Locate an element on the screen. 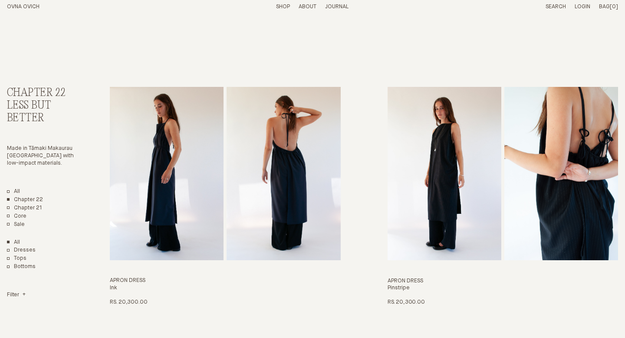 Image resolution: width=625 pixels, height=338 pixels. a: Search is located at coordinates (556, 7).